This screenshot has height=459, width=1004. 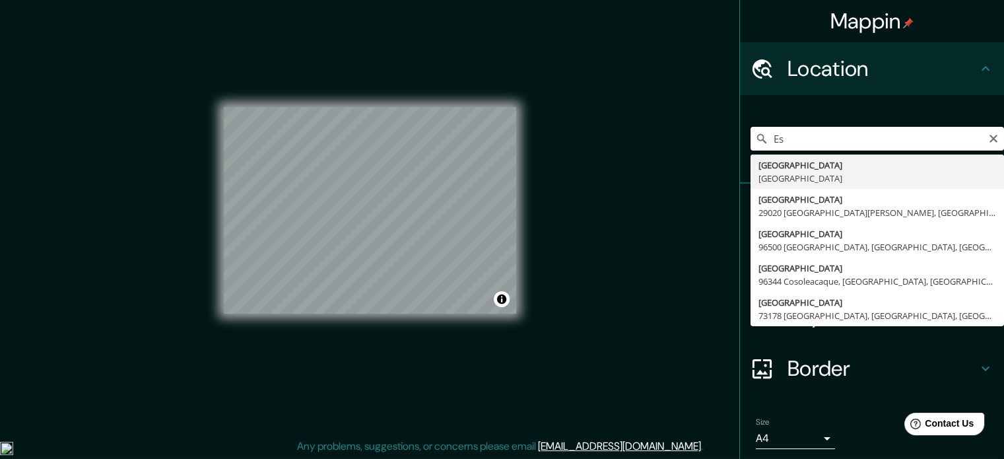 I want to click on span: Contact Us, so click(x=63, y=16).